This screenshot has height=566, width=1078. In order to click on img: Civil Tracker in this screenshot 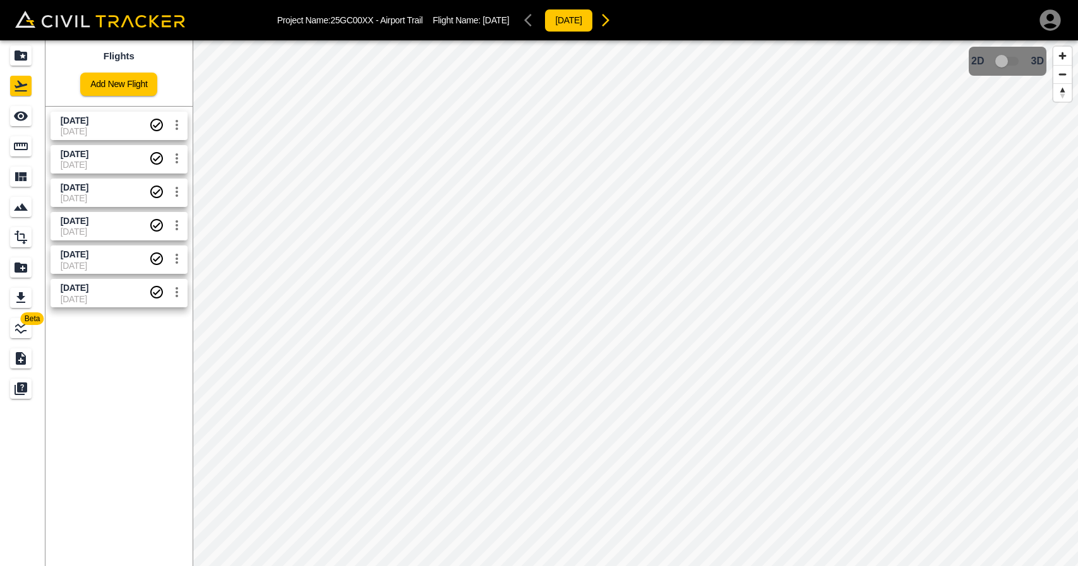, I will do `click(100, 20)`.